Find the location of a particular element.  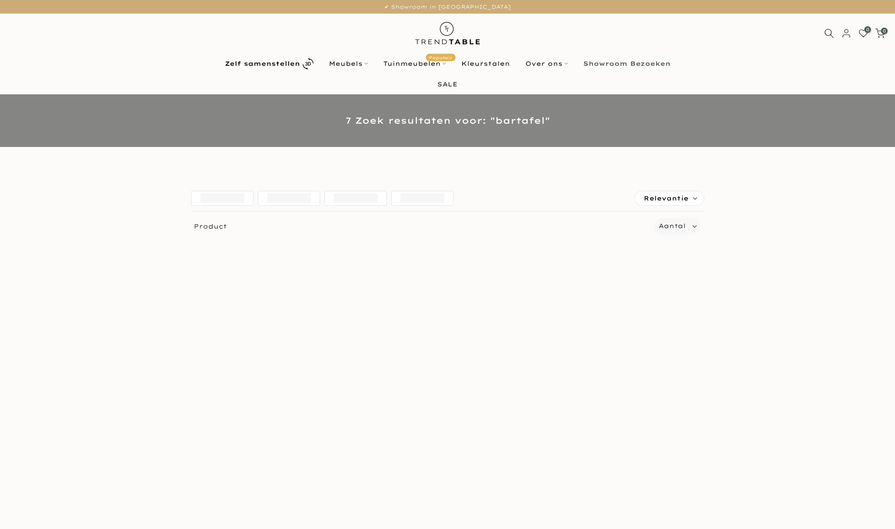

b: Showroom Bezoeken is located at coordinates (627, 64).